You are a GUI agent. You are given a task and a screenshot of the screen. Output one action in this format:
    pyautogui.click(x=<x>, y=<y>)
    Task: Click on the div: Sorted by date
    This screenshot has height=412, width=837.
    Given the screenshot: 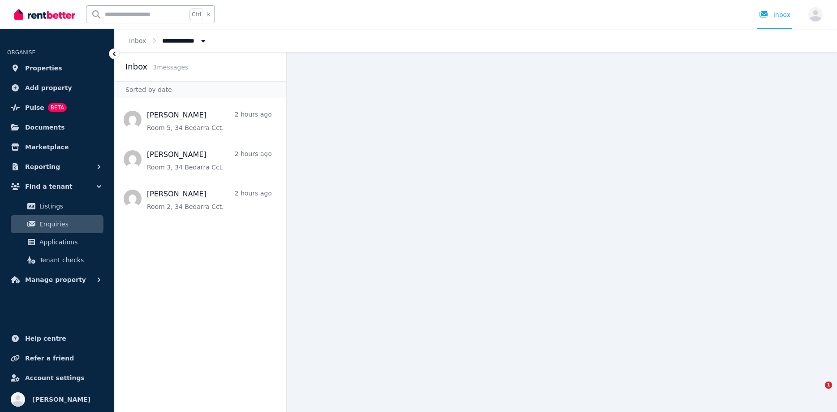 What is the action you would take?
    pyautogui.click(x=200, y=90)
    